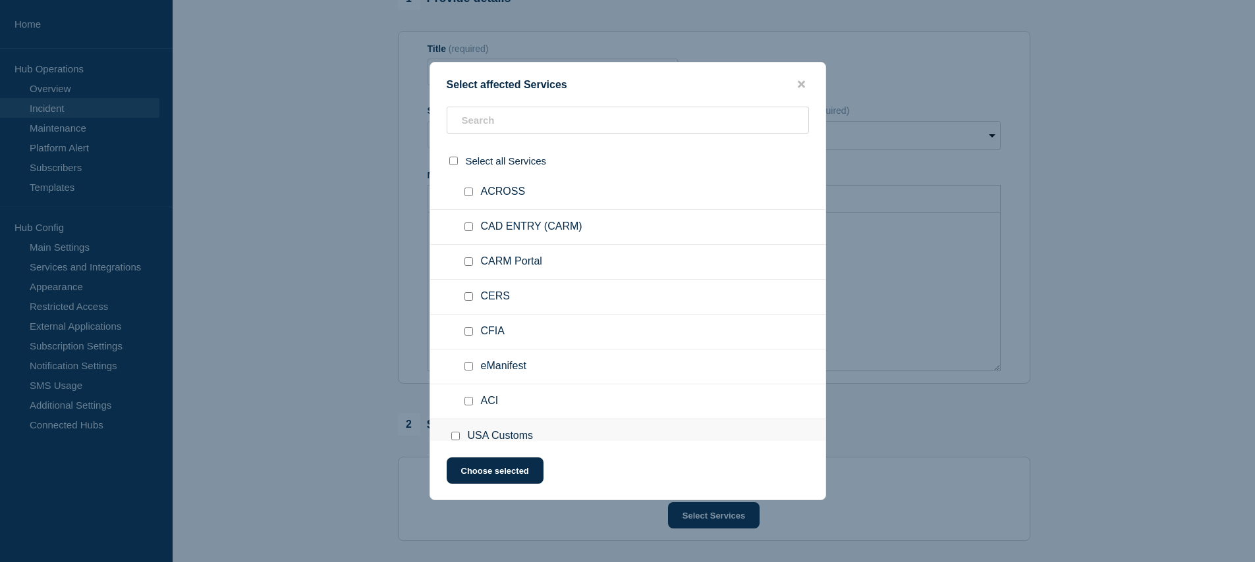  I want to click on span: CARM Portal, so click(511, 262).